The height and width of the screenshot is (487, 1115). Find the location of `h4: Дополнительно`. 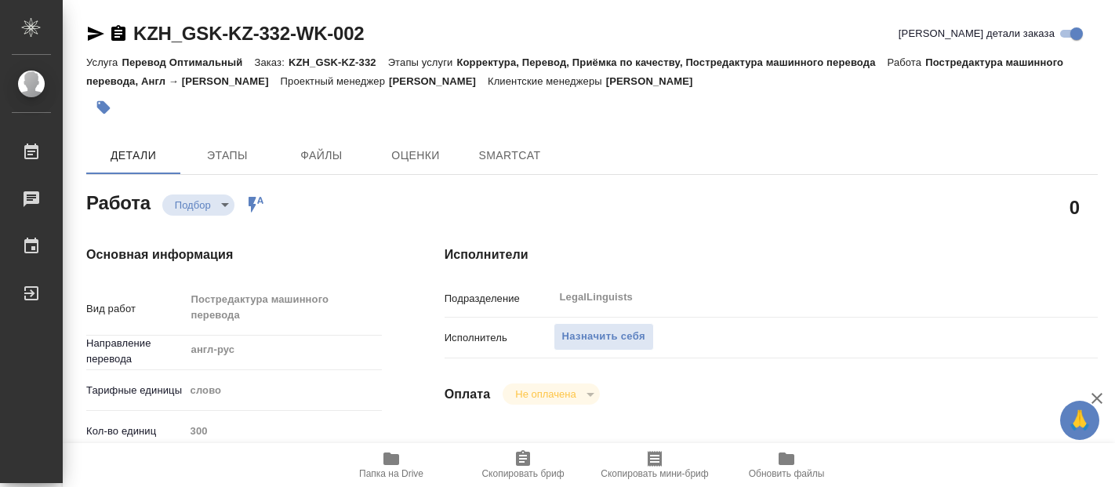

h4: Дополнительно is located at coordinates (771, 452).